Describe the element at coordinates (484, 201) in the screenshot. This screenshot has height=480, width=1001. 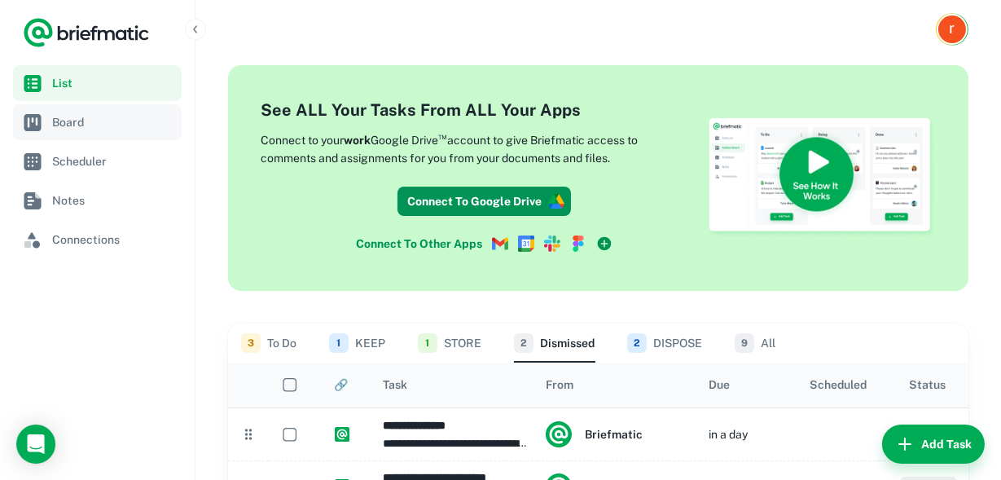
I see `button: Connect To Google Drive` at that location.